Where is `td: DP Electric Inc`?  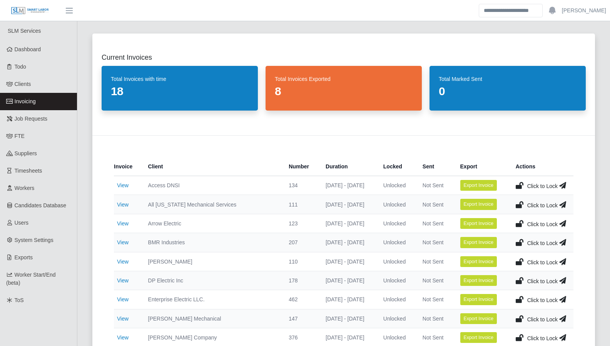
td: DP Electric Inc is located at coordinates (212, 280).